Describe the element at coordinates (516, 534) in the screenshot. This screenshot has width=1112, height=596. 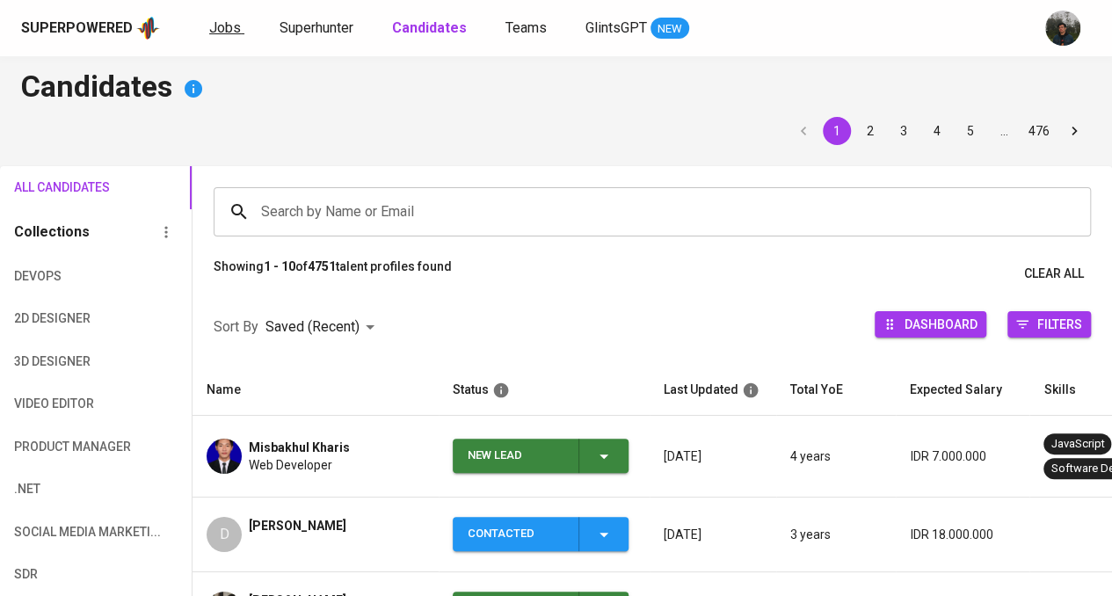
I see `div: Contacted` at that location.